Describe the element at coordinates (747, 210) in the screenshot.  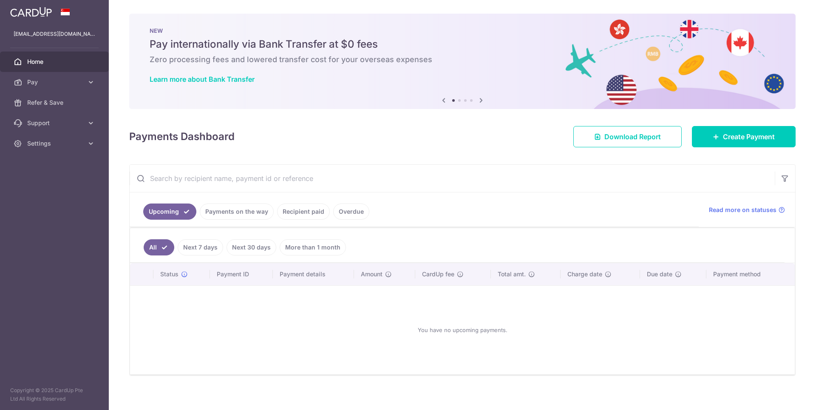
I see `a: Read more on statuses` at that location.